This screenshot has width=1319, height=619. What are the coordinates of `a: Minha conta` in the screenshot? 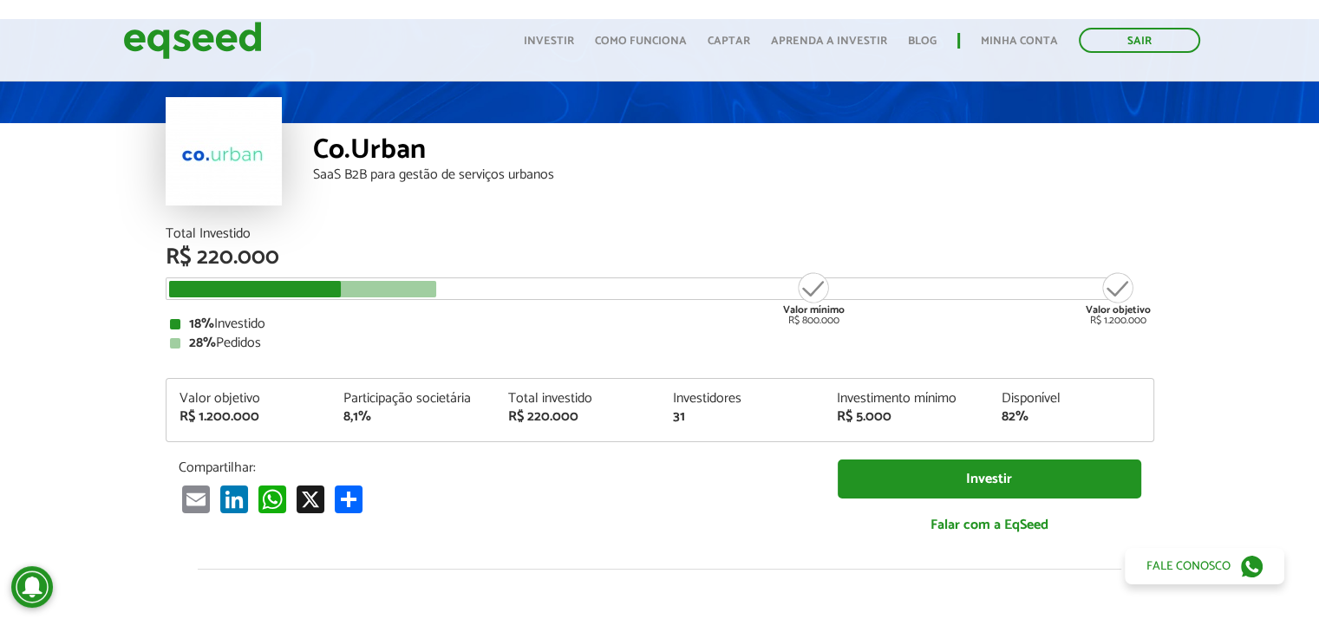 It's located at (1019, 41).